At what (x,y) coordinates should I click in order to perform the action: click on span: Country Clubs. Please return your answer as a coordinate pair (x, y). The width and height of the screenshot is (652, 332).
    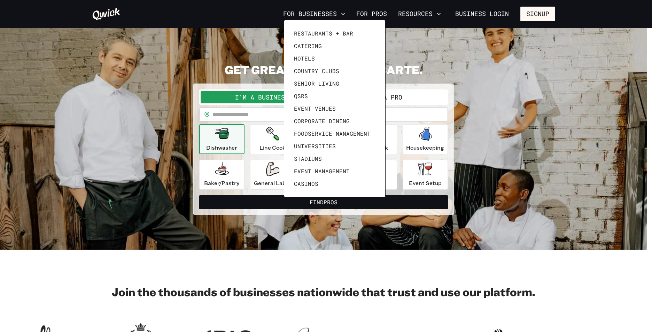
    Looking at the image, I should click on (317, 71).